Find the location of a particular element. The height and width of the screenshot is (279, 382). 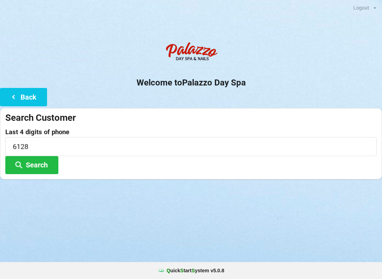

label: Last 4 digits of phone is located at coordinates (191, 132).